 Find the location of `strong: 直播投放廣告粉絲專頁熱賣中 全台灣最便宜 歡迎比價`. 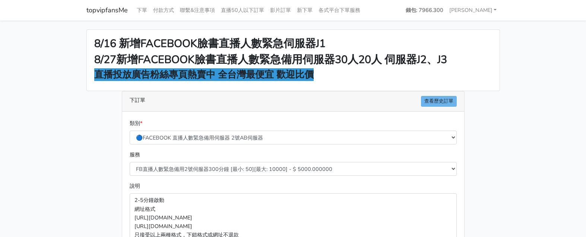

strong: 直播投放廣告粉絲專頁熱賣中 全台灣最便宜 歡迎比價 is located at coordinates (204, 75).